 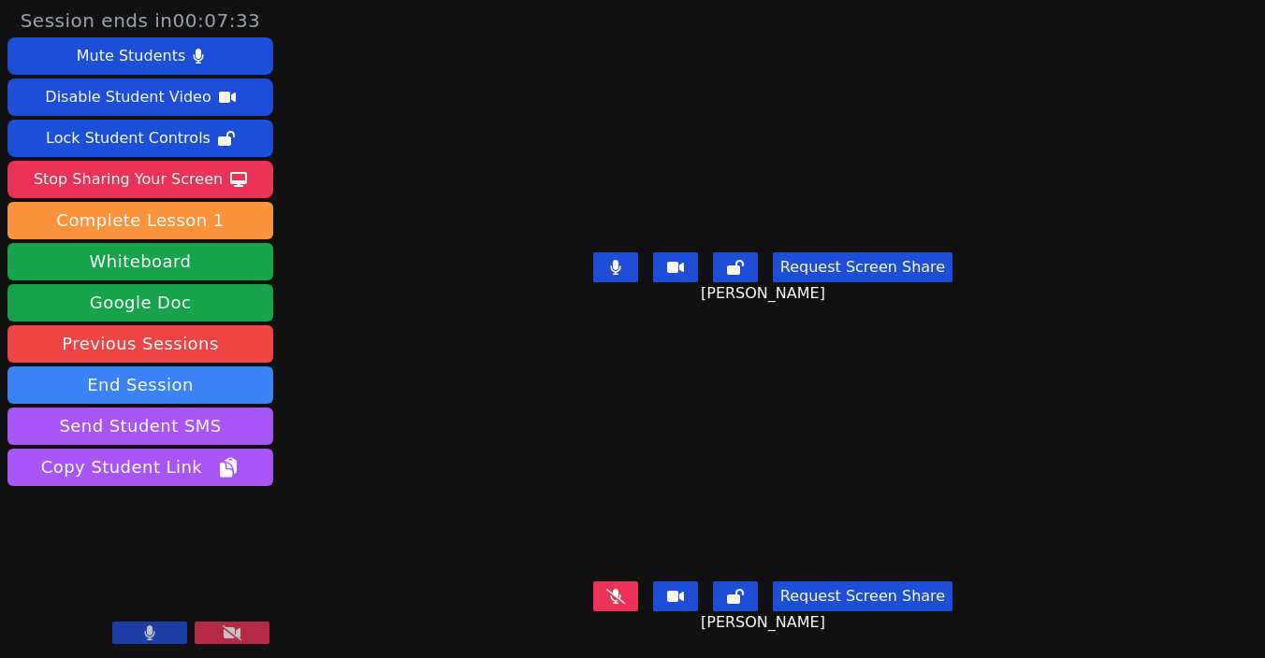 What do you see at coordinates (140, 138) in the screenshot?
I see `button: Lock Student Controls` at bounding box center [140, 138].